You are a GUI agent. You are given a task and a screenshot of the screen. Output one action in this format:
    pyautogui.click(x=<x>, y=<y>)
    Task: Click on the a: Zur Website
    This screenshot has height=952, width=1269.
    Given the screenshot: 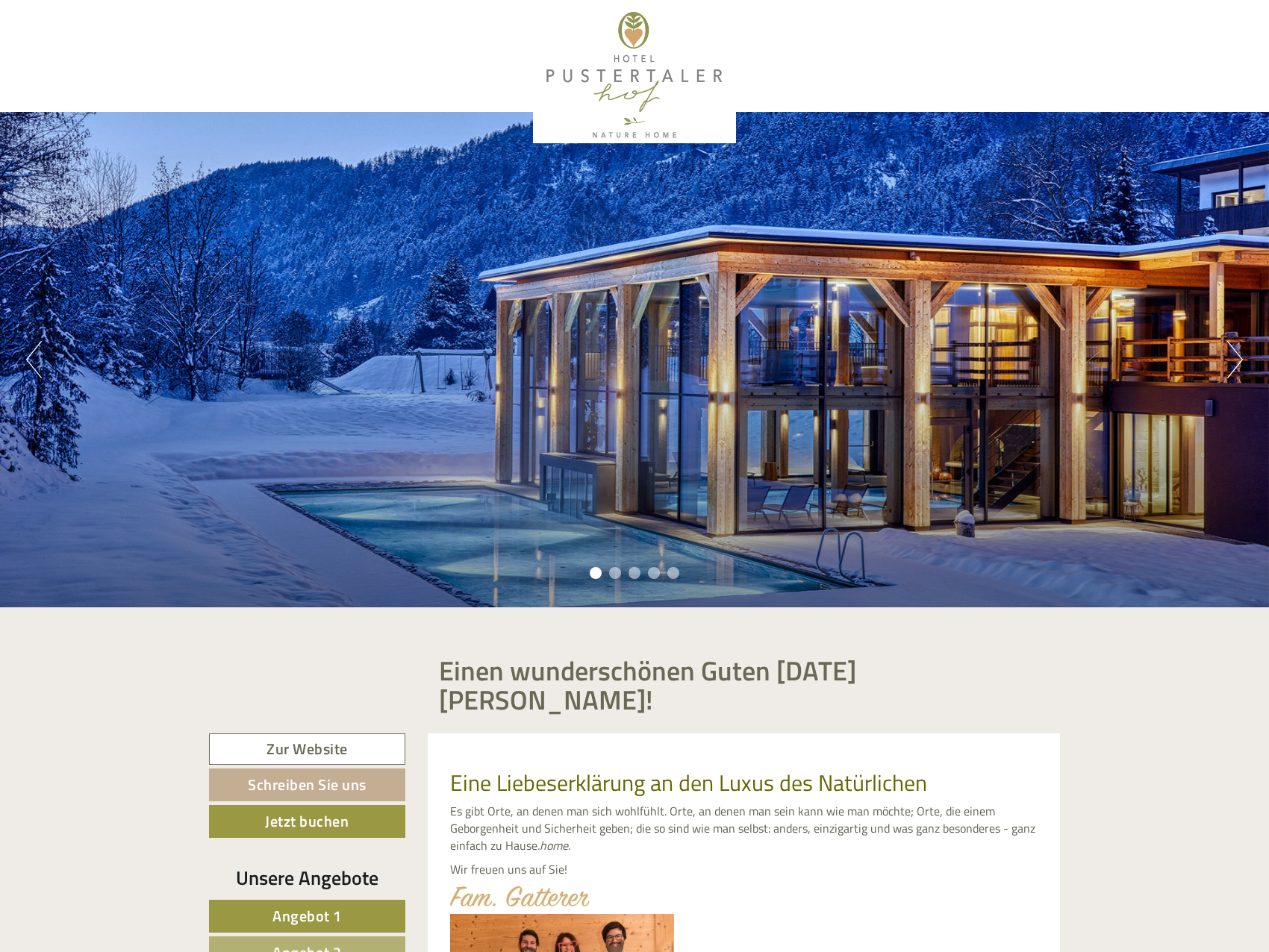 What is the action you would take?
    pyautogui.click(x=307, y=749)
    